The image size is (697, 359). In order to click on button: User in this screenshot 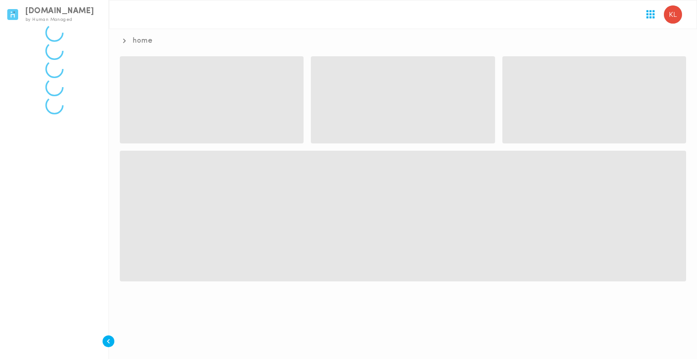, I will do `click(673, 15)`.